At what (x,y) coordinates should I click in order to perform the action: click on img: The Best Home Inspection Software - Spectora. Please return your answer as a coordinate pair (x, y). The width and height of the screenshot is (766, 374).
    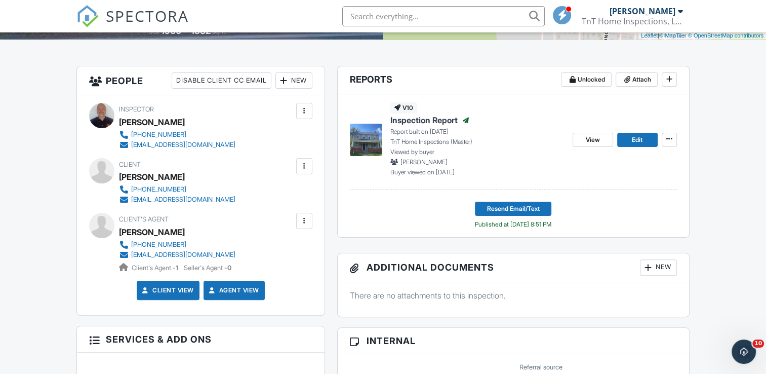
    Looking at the image, I should click on (88, 16).